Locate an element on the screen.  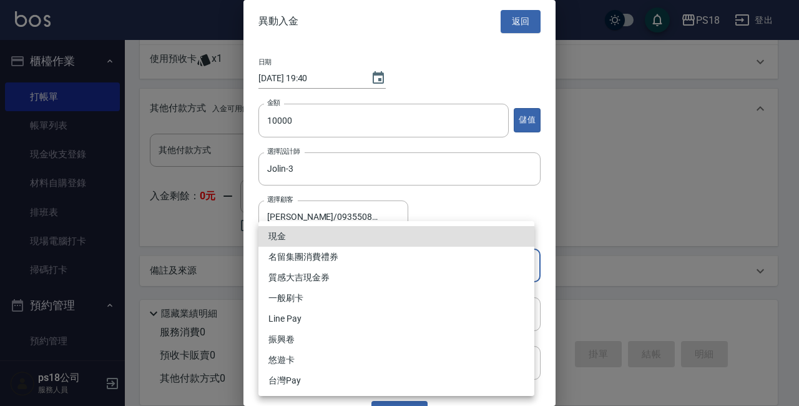
li: Line Pay is located at coordinates (396, 318).